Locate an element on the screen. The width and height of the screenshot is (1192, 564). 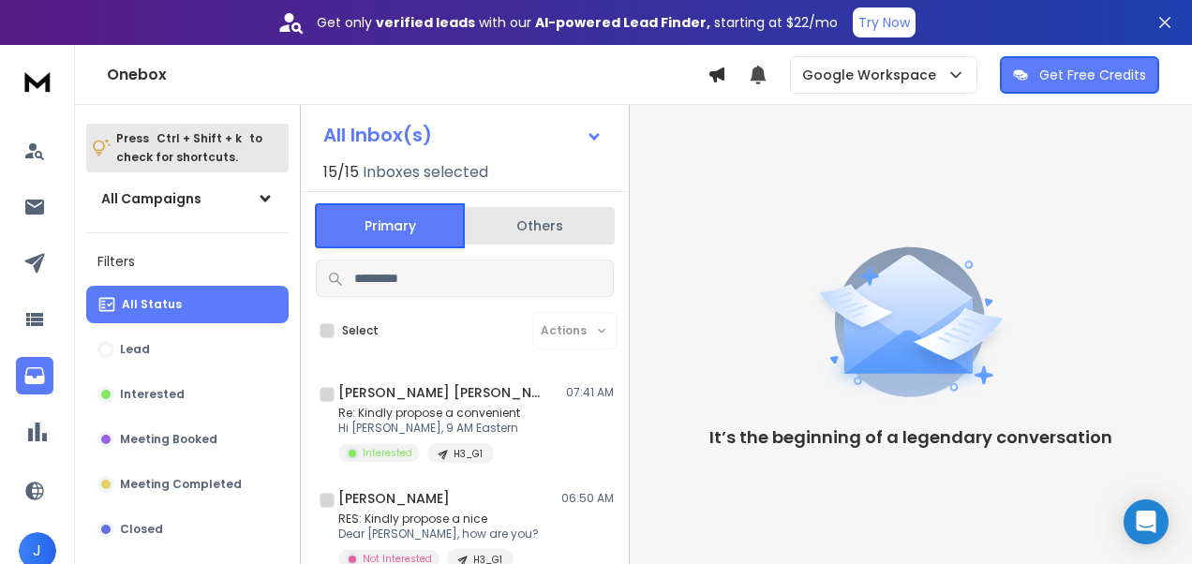
p: Google Workspace is located at coordinates (872, 75).